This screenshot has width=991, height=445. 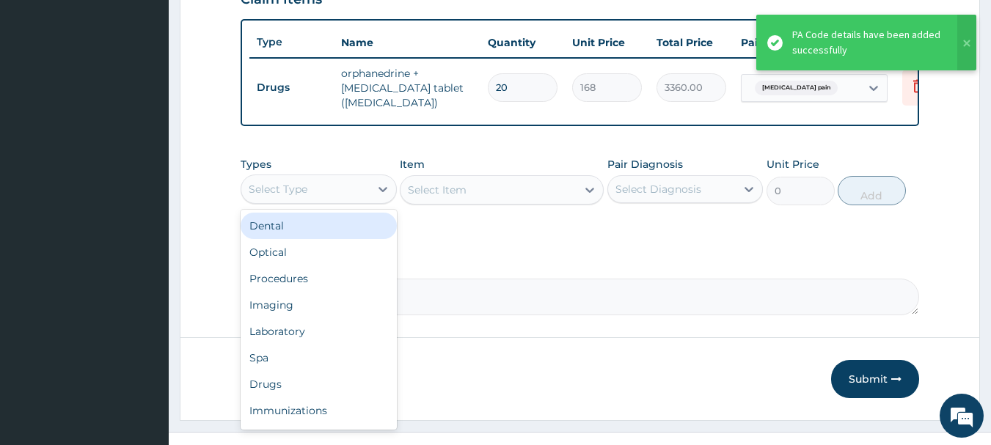 What do you see at coordinates (318, 411) in the screenshot?
I see `div: Immunizations` at bounding box center [318, 411].